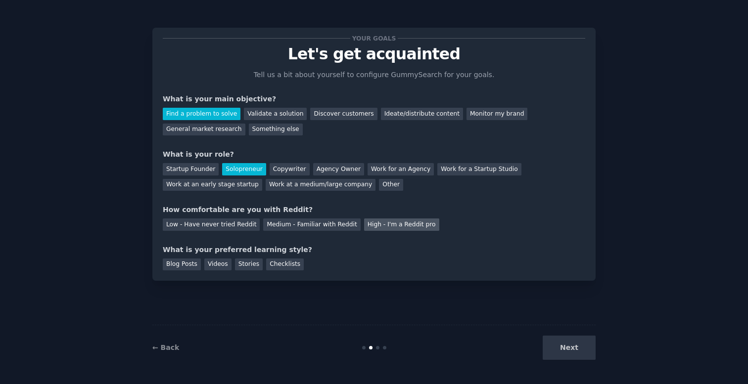  Describe the element at coordinates (320, 185) in the screenshot. I see `div: Work at a medium/large company` at that location.